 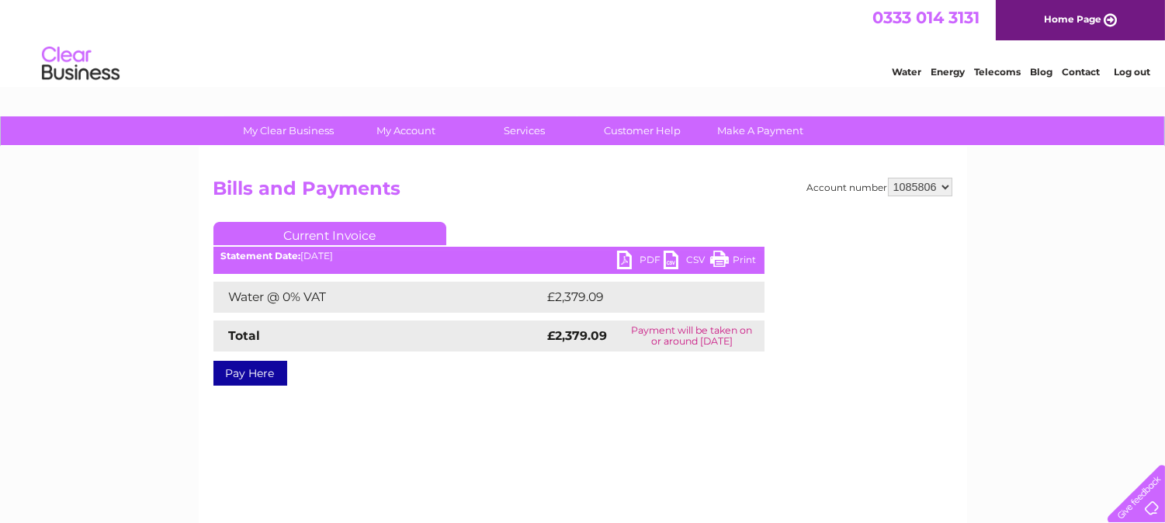 I want to click on b: Statement Date:, so click(x=261, y=255).